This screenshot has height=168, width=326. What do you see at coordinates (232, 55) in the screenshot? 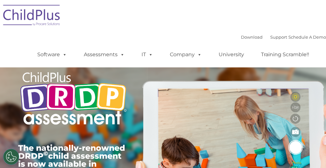
I see `a: University` at bounding box center [232, 55].